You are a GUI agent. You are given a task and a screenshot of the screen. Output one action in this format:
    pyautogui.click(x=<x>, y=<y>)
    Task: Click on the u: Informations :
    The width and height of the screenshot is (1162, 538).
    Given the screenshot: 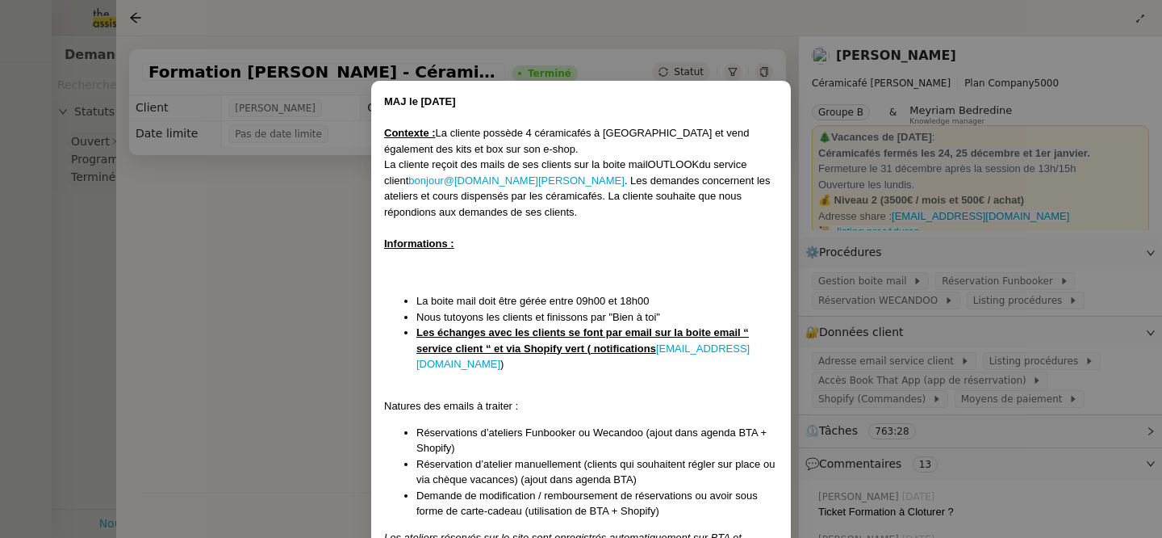 What is the action you would take?
    pyautogui.click(x=419, y=243)
    